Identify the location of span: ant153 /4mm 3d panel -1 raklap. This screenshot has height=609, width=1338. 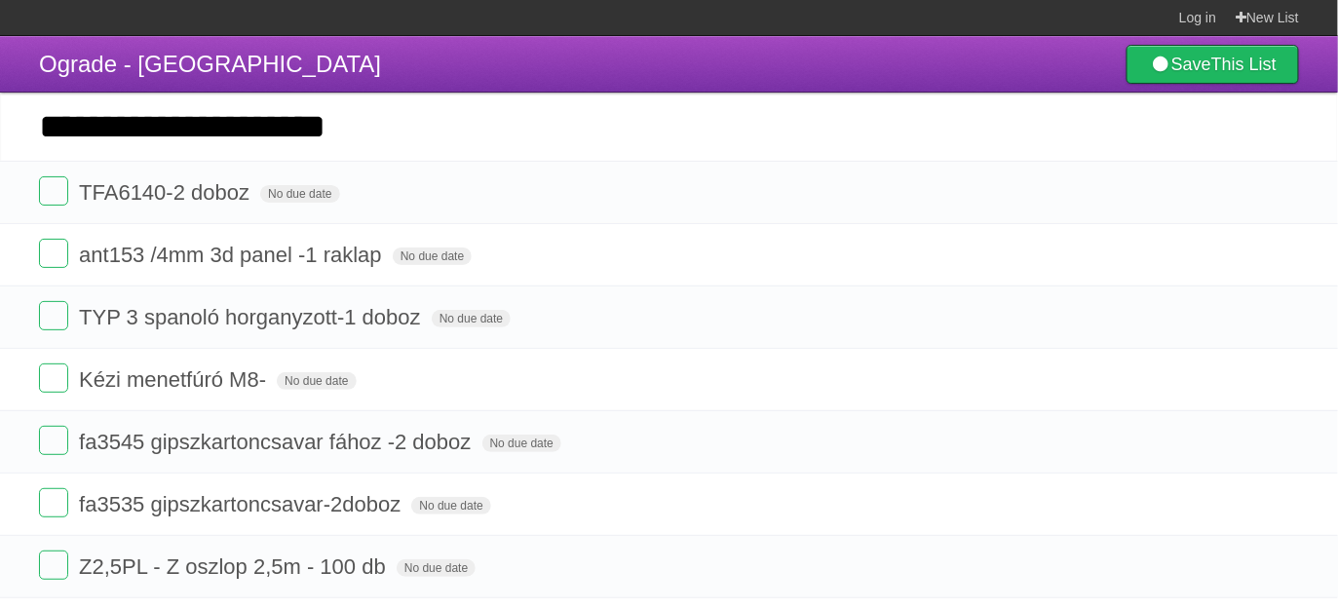
(233, 254).